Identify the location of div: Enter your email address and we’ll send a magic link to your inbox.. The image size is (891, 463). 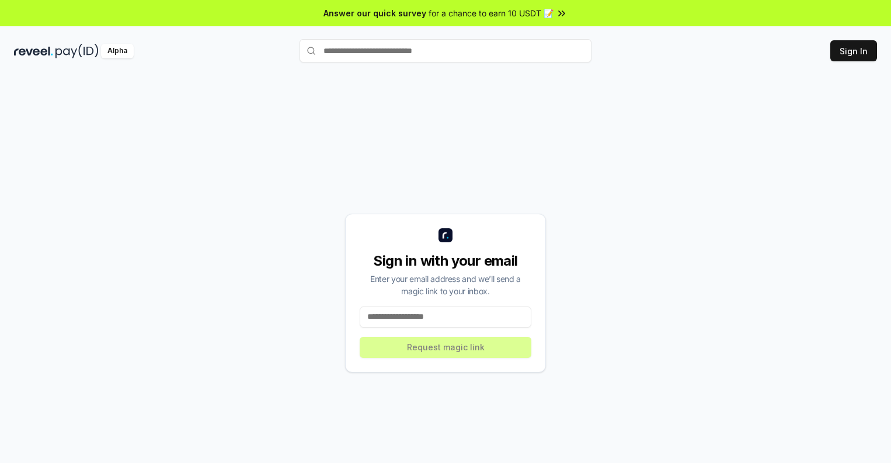
(446, 285).